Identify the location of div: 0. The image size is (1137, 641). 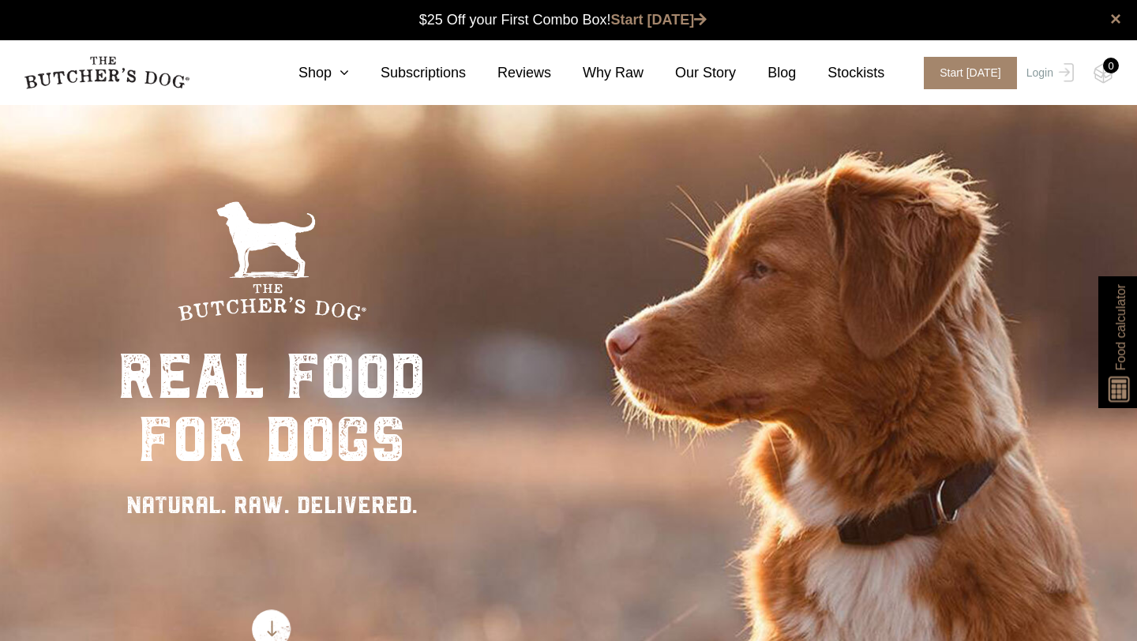
(1111, 66).